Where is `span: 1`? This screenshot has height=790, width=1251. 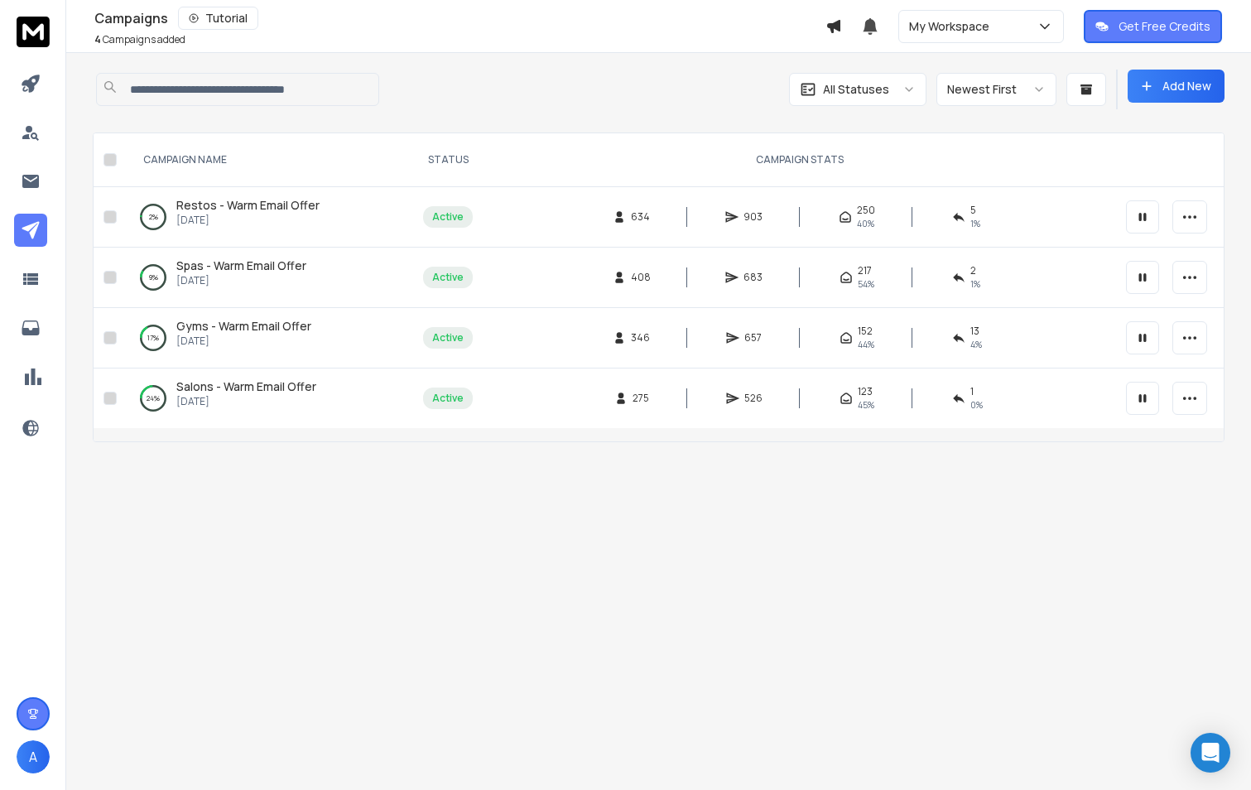
span: 1 is located at coordinates (972, 392).